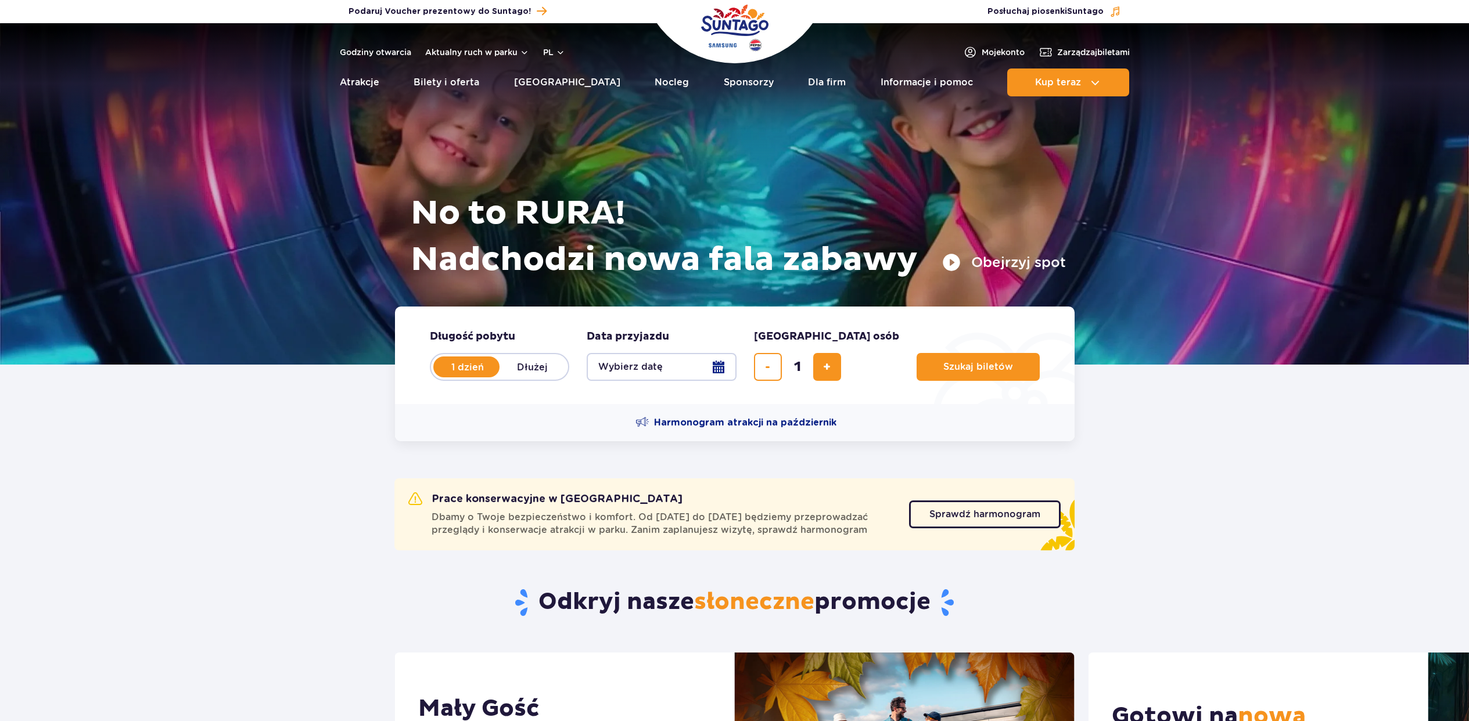 The image size is (1469, 721). Describe the element at coordinates (1093, 52) in the screenshot. I see `span: Zarządzaj biletami` at that location.